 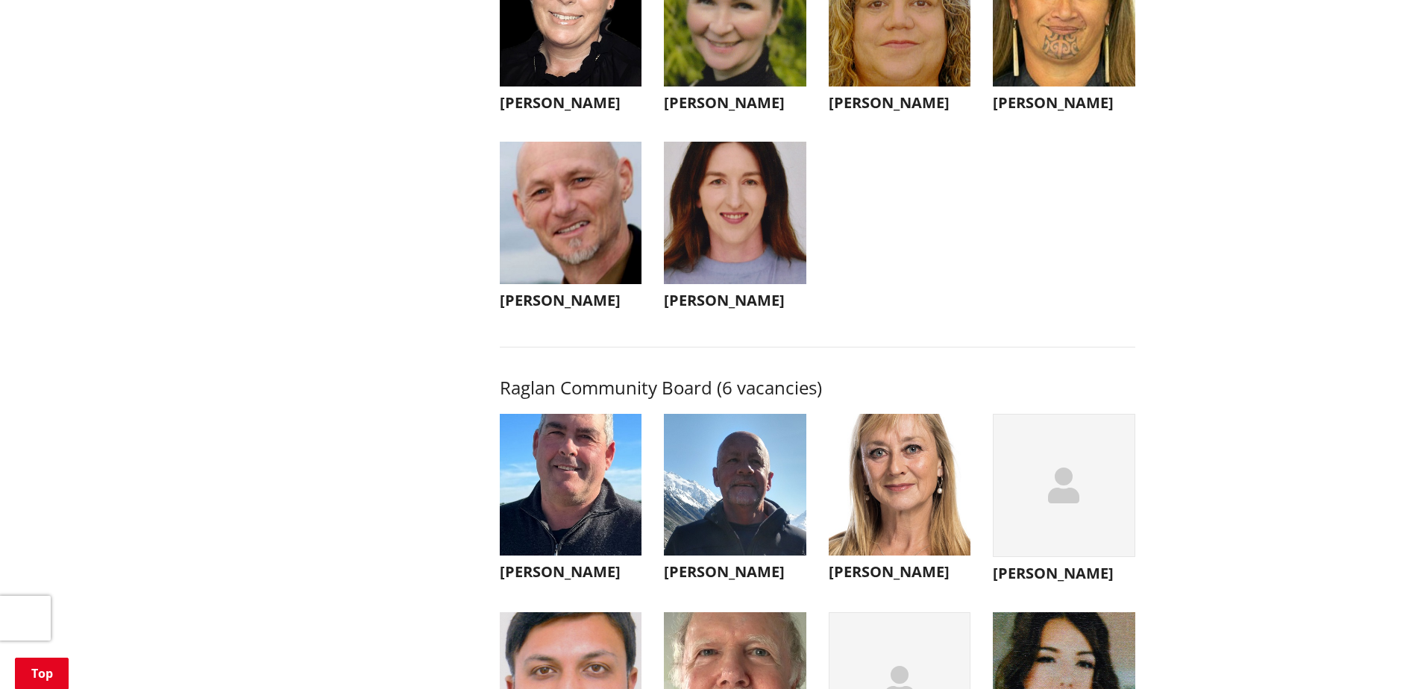 What do you see at coordinates (818, 388) in the screenshot?
I see `h3: Raglan Community Board (6 vacancies)` at bounding box center [818, 388].